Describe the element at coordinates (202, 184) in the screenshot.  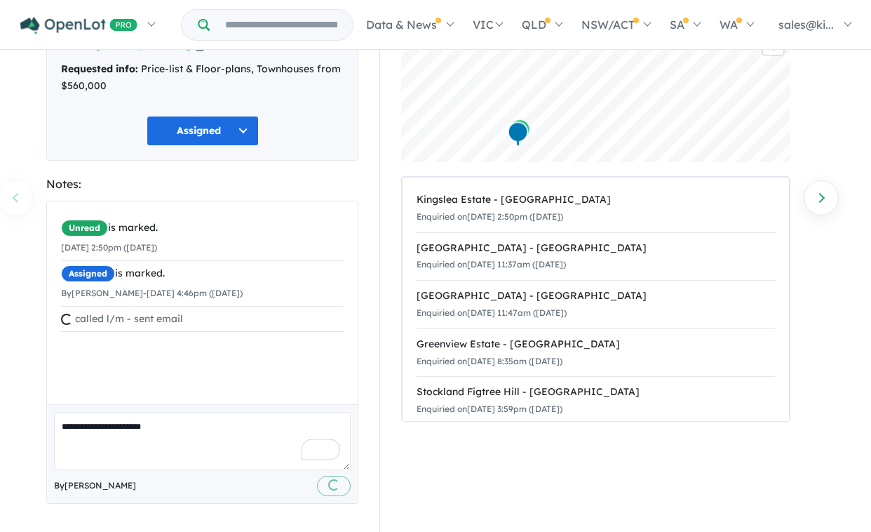
I see `div: Notes:` at that location.